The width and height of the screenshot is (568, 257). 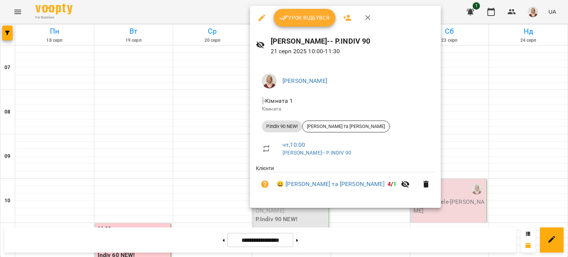 What do you see at coordinates (304, 18) in the screenshot?
I see `span: Урок відбувся` at bounding box center [304, 18].